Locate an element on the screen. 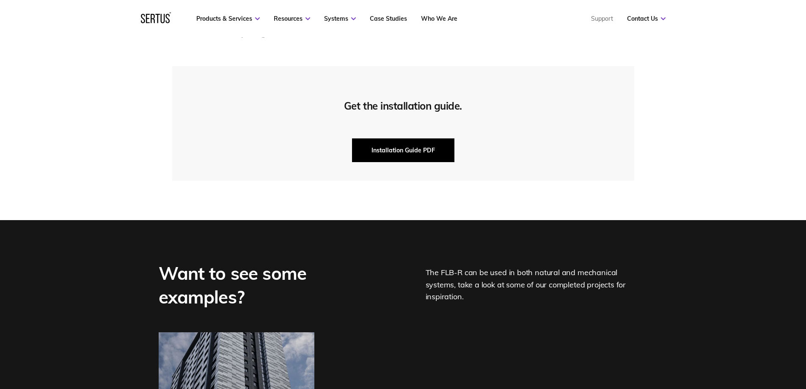  div: The FLB-R can be used in both natural and mechanical systems, take a look at some of our complete... is located at coordinates (536, 285).